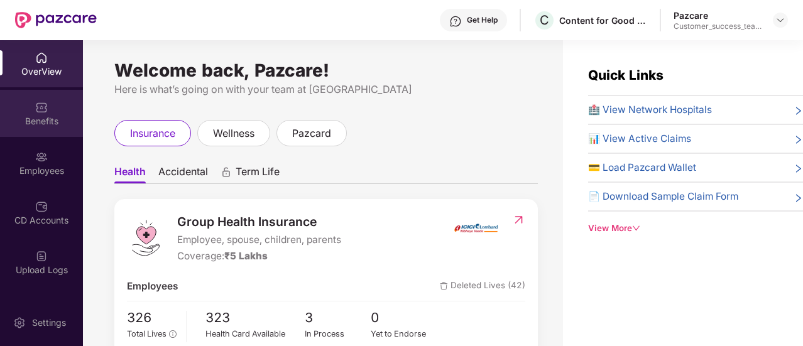 This screenshot has width=803, height=346. Describe the element at coordinates (56, 20) in the screenshot. I see `img: New Pazcare Logo` at that location.